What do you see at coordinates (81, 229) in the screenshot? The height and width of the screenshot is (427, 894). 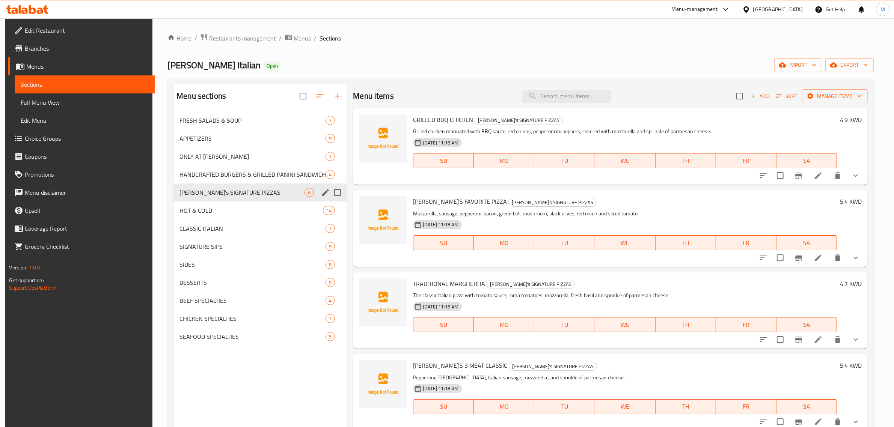 I see `a: Coverage Report` at bounding box center [81, 229].